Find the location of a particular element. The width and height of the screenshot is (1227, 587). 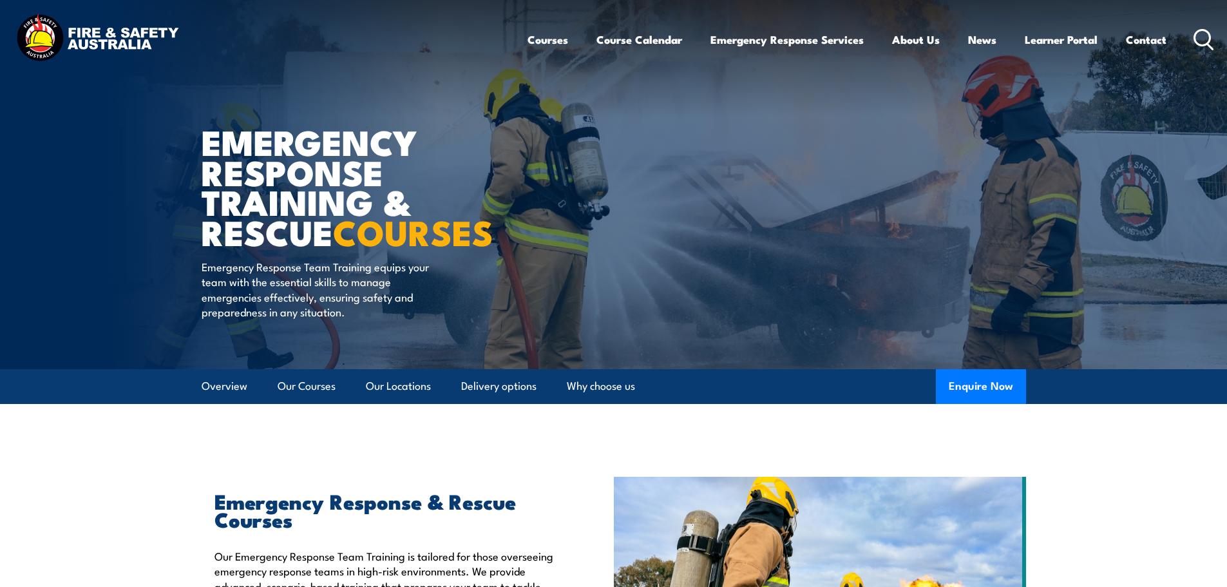

a: Contact is located at coordinates (1146, 39).